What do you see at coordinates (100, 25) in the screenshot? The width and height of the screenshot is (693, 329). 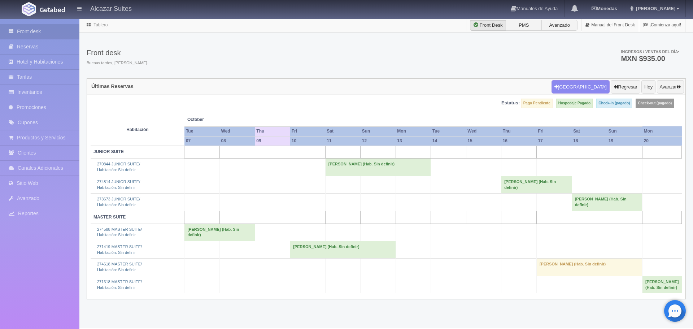 I see `a: Tablero` at bounding box center [100, 25].